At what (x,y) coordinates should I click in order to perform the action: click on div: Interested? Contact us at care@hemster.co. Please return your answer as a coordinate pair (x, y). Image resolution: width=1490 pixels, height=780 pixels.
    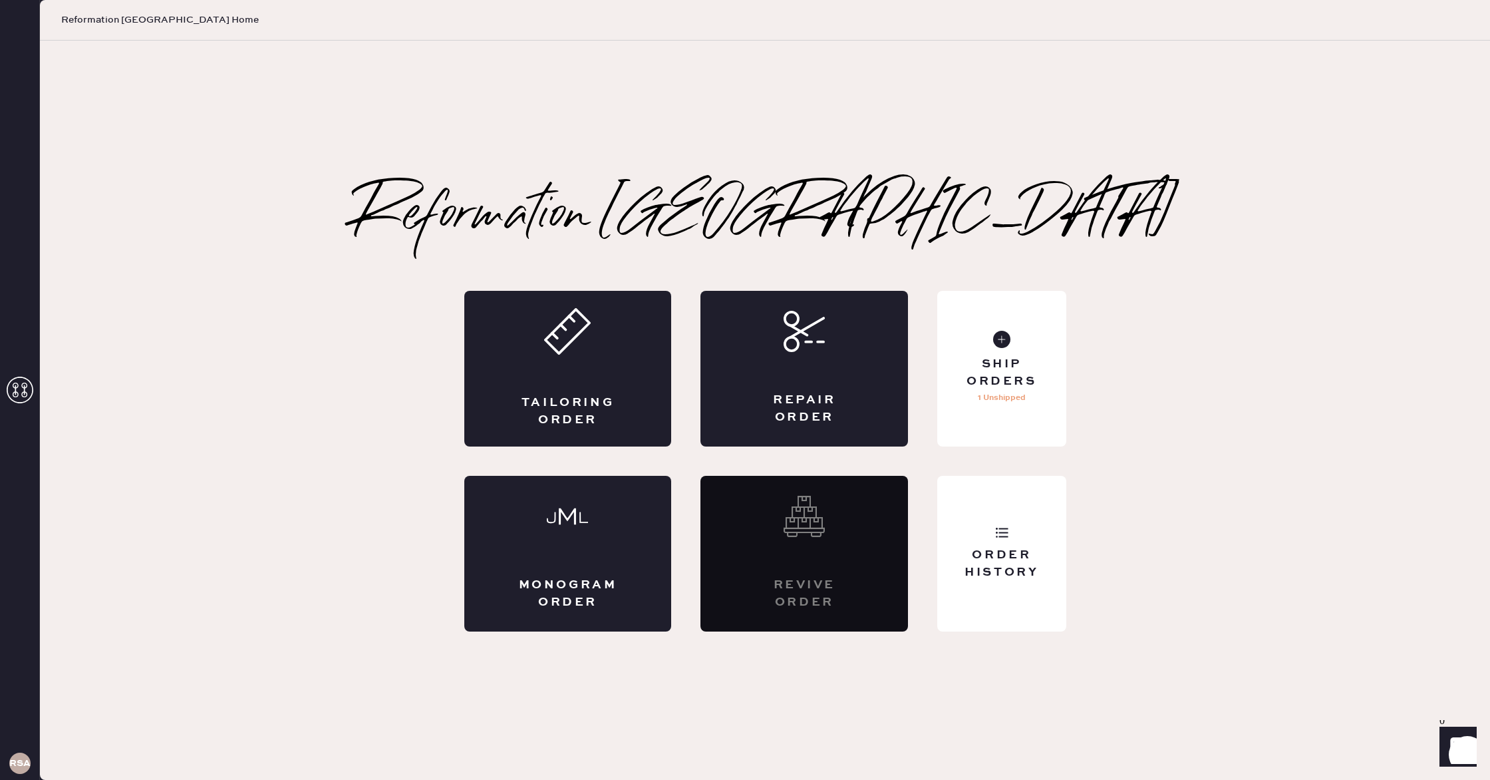
    Looking at the image, I should click on (804, 553).